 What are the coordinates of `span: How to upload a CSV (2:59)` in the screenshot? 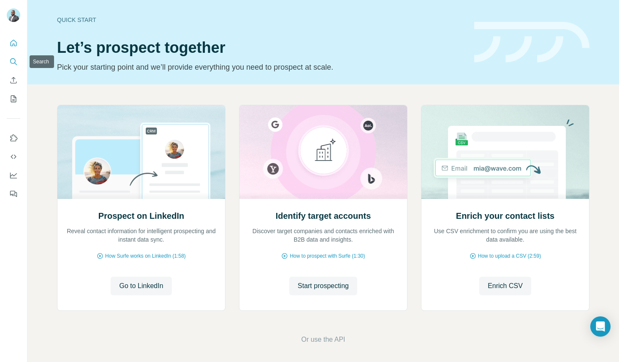 It's located at (509, 256).